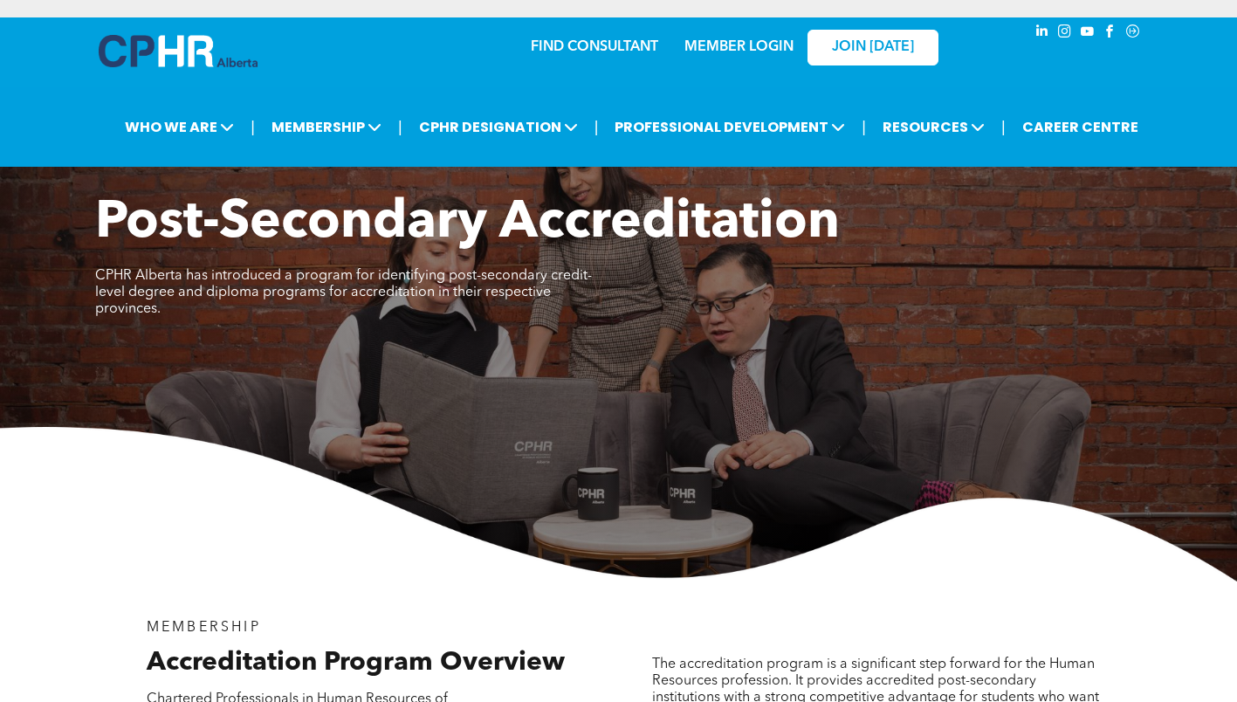 The image size is (1237, 702). I want to click on a: youtube, so click(1088, 33).